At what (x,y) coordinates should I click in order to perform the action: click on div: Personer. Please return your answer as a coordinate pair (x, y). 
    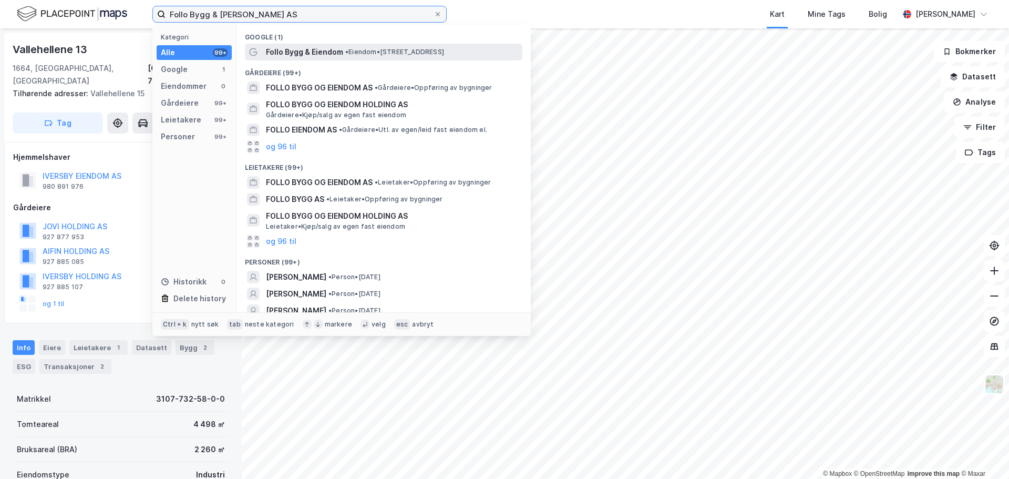
    Looking at the image, I should click on (178, 137).